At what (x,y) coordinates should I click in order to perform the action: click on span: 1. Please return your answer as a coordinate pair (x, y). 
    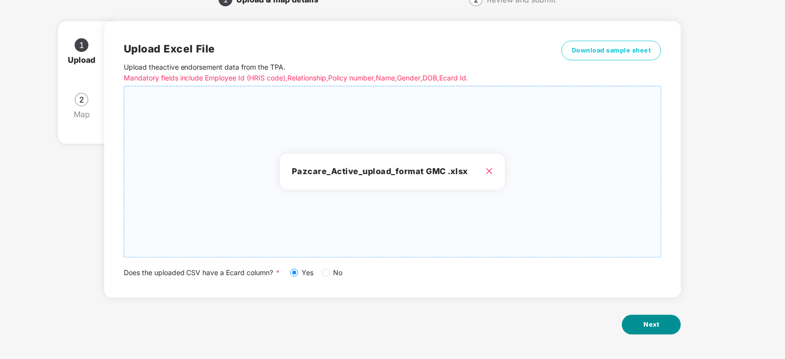
    Looking at the image, I should click on (82, 45).